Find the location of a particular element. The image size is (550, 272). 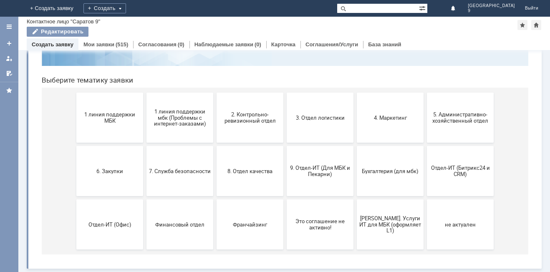

button: 8. Отдел качества is located at coordinates (215, 179).